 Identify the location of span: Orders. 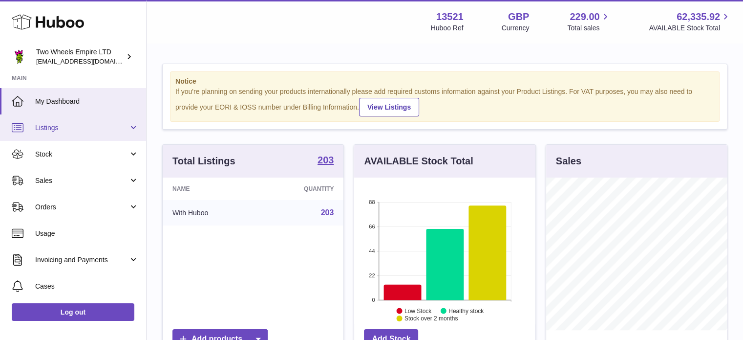
(82, 207).